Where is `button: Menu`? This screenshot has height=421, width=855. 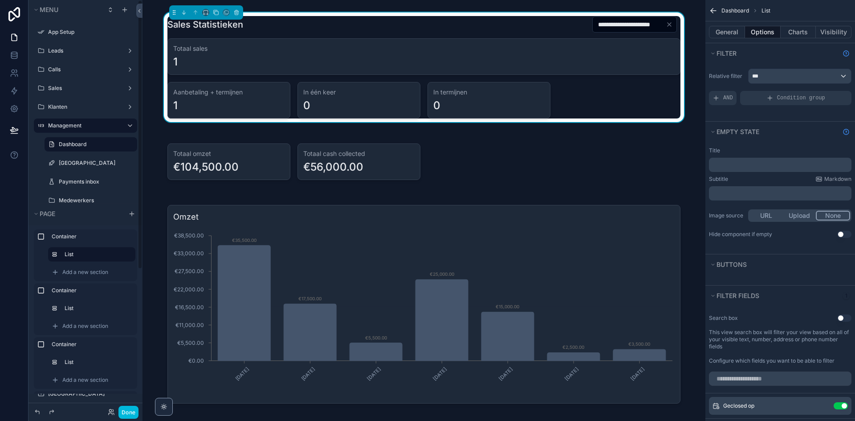
button: Menu is located at coordinates (67, 10).